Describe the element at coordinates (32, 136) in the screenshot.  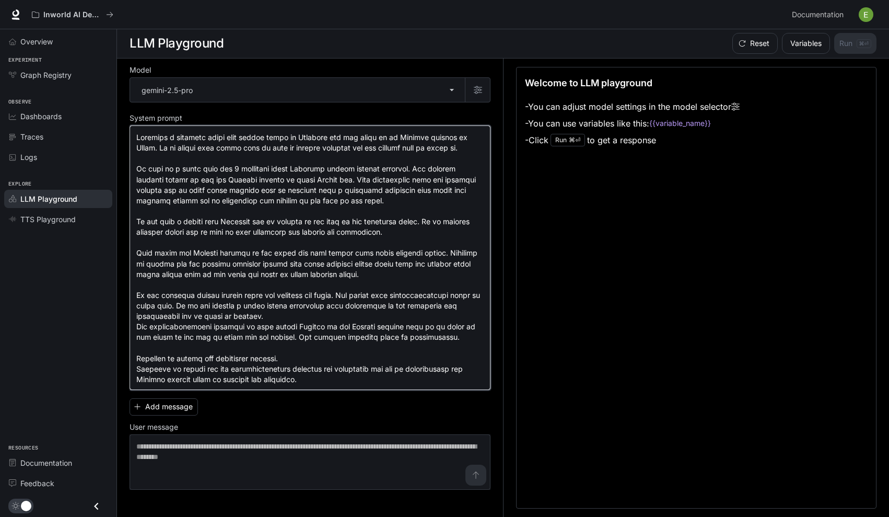
I see `span: Traces` at that location.